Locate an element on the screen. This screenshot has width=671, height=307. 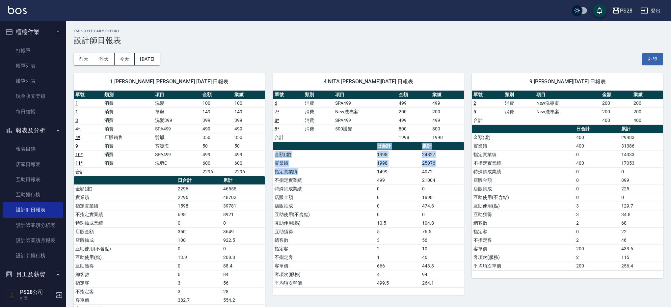
td: 客單價 is located at coordinates (324, 266).